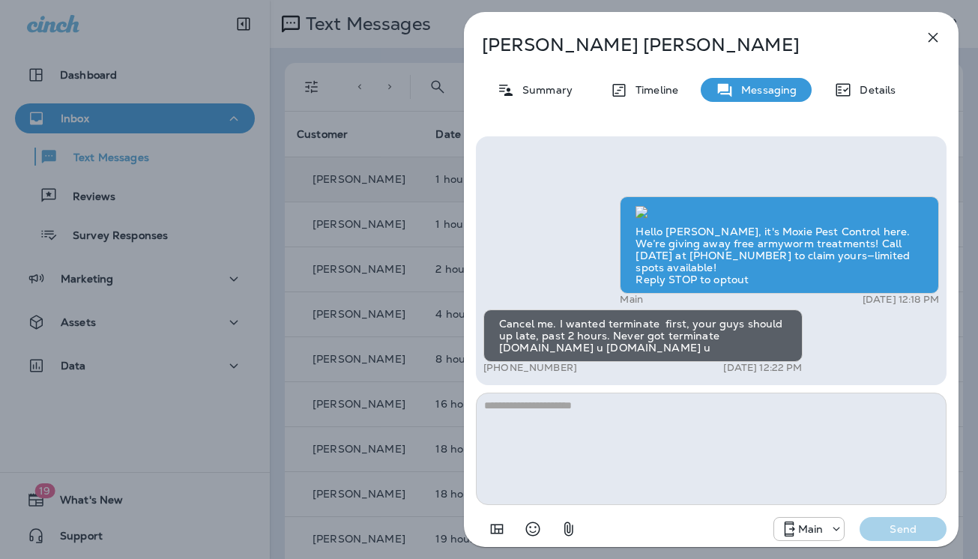 Image resolution: width=978 pixels, height=559 pixels. Describe the element at coordinates (653, 90) in the screenshot. I see `p: Timeline` at that location.